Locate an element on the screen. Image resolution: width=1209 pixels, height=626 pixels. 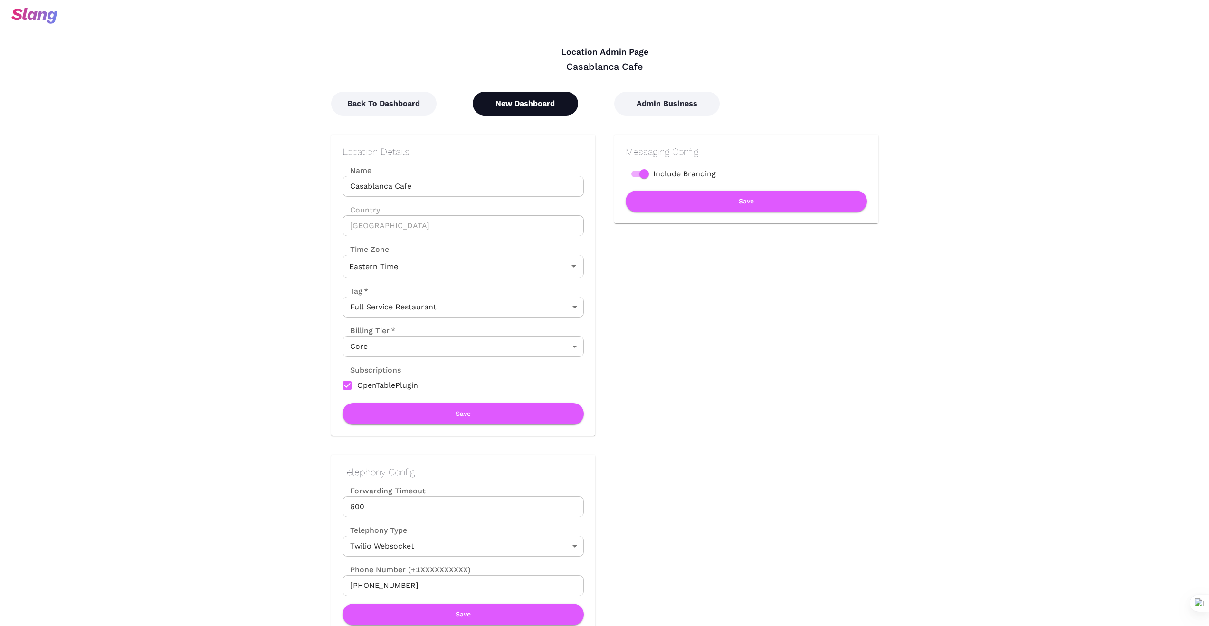
img: svg+xml;base64,PHN2ZyB3aWR0aD0iOTciIGhlaWdodD0iMzQiIHZpZXdCb3g9IjAgMCA5NyAzNCIgZmlsbD0ibm9uZSIgeG... is located at coordinates (34, 16).